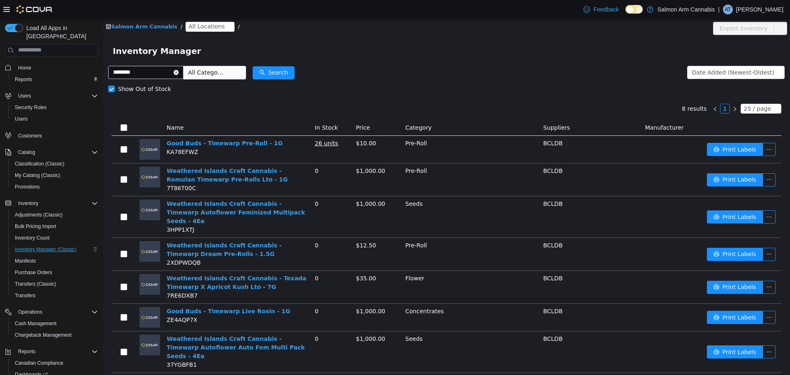 The height and width of the screenshot is (375, 790). I want to click on span: Customers, so click(56, 135).